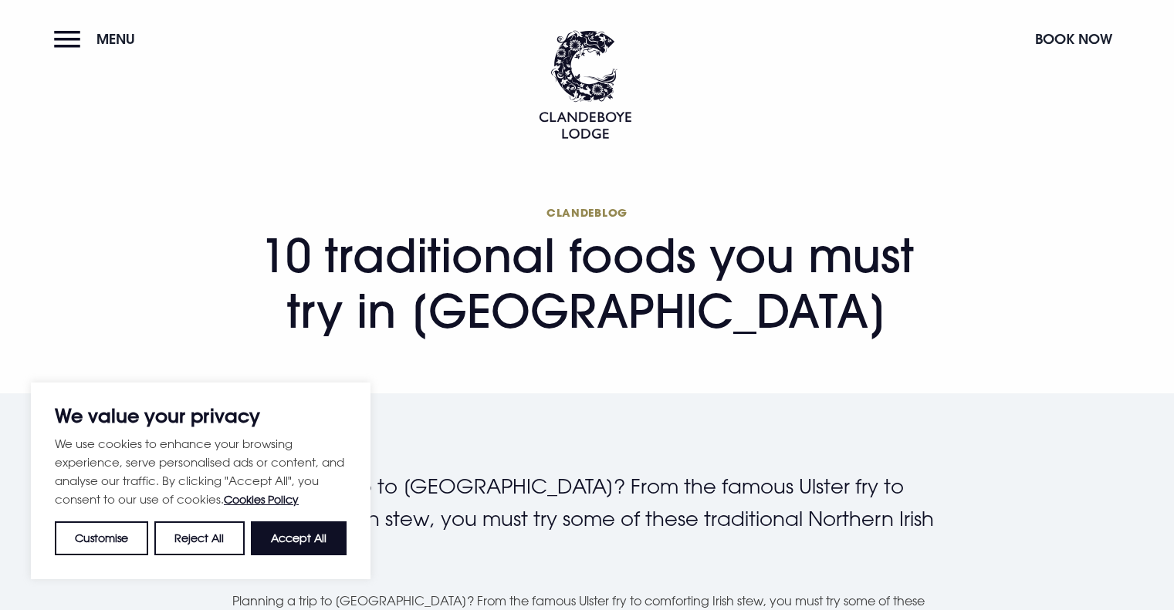  I want to click on img: Clandeboye Lodge, so click(585, 84).